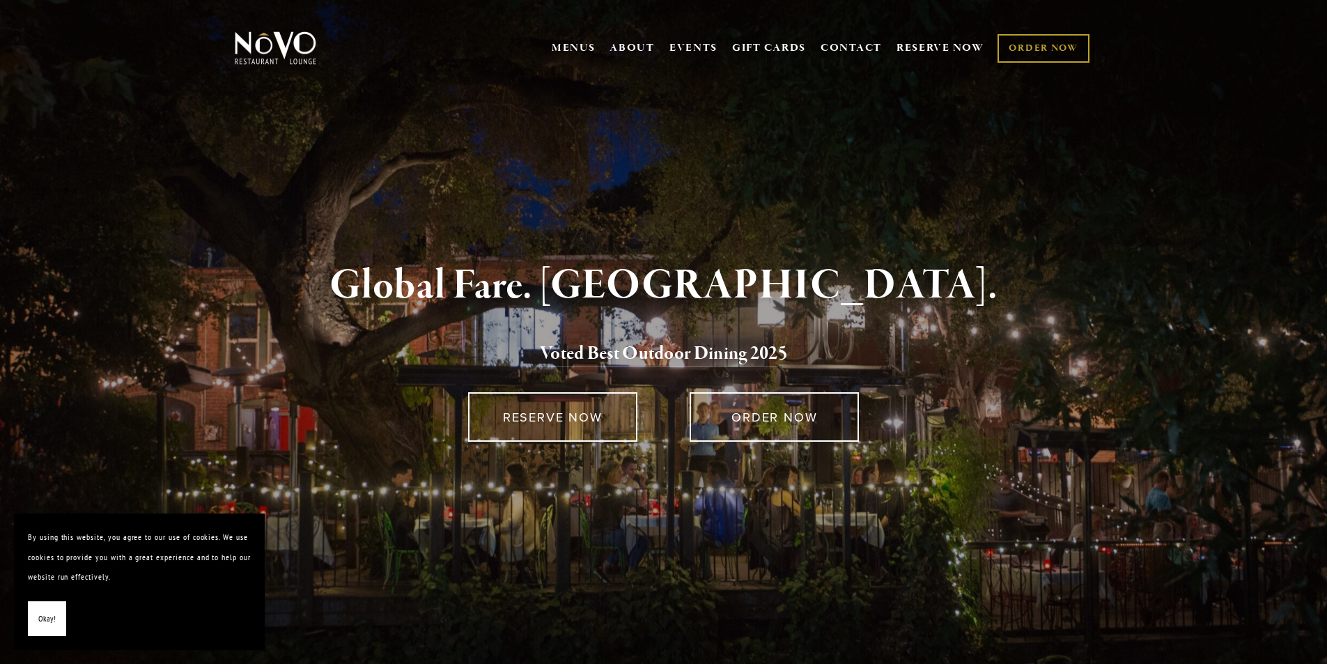 The height and width of the screenshot is (664, 1327). I want to click on h2: 5, so click(664, 354).